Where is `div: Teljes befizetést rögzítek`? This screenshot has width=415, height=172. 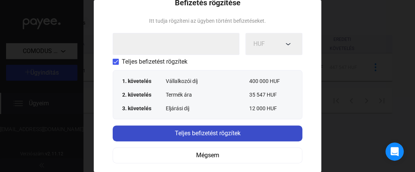
div: Teljes befizetést rögzítek is located at coordinates (208, 134).